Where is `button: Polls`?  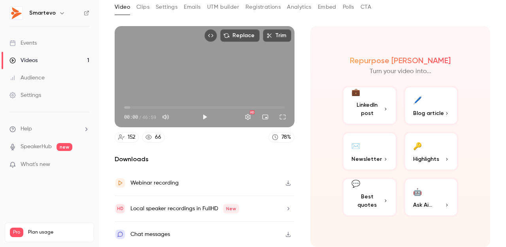 button: Polls is located at coordinates (349, 7).